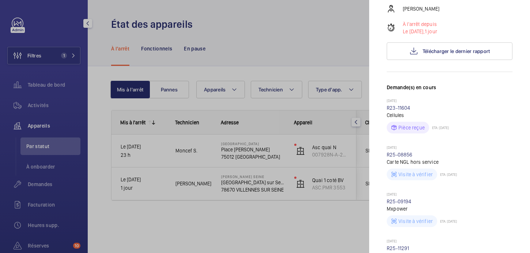 This screenshot has width=530, height=253. What do you see at coordinates (420, 24) in the screenshot?
I see `p: À l'arrêt depuis` at bounding box center [420, 24].